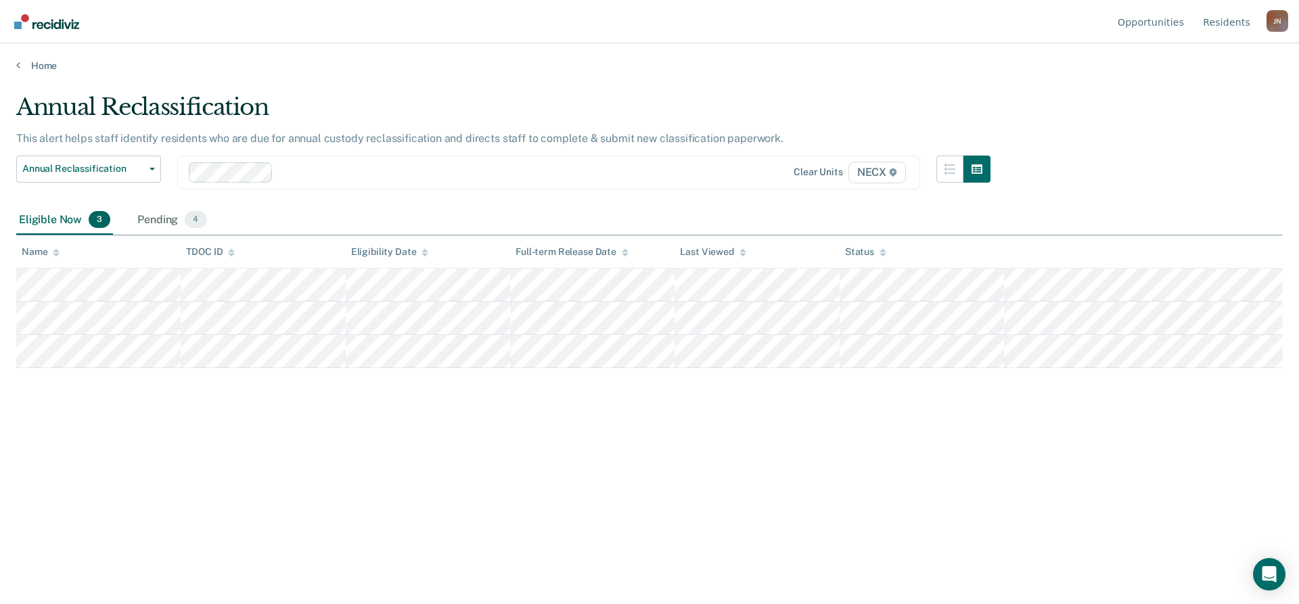 The width and height of the screenshot is (1299, 604). What do you see at coordinates (172, 221) in the screenshot?
I see `div: Pending4` at bounding box center [172, 221].